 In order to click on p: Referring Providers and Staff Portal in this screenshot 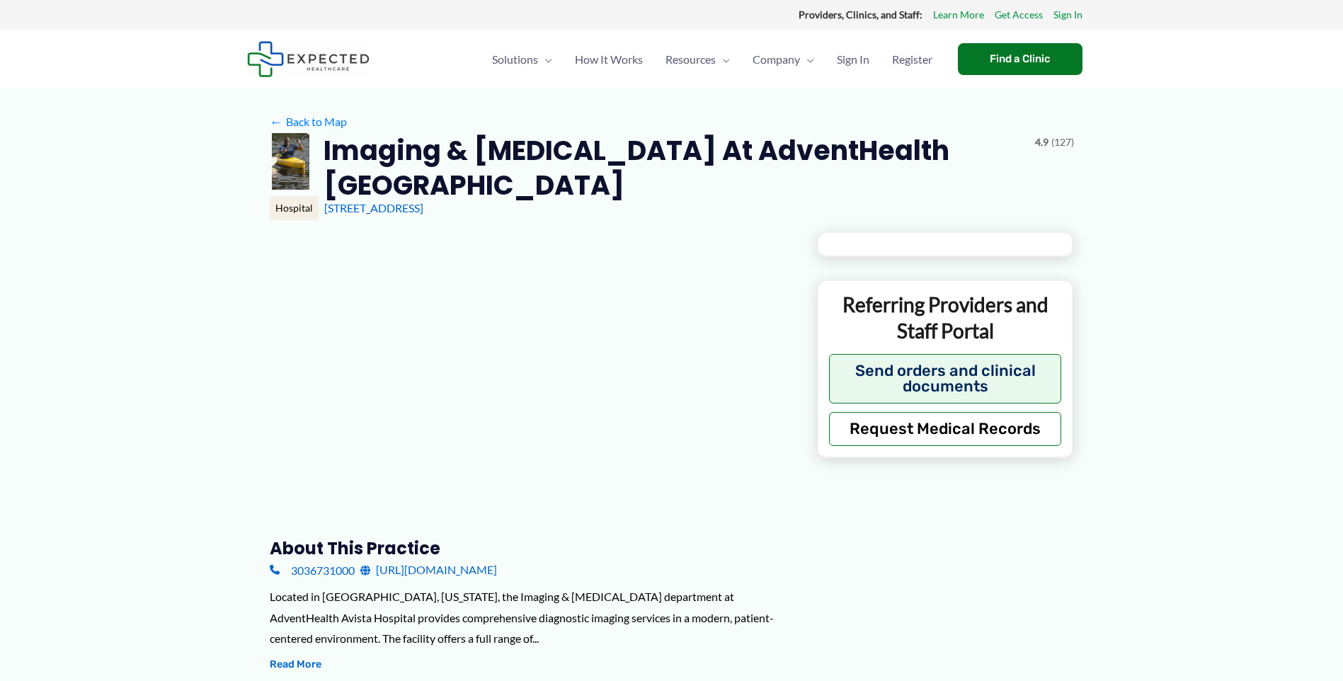, I will do `click(945, 317)`.